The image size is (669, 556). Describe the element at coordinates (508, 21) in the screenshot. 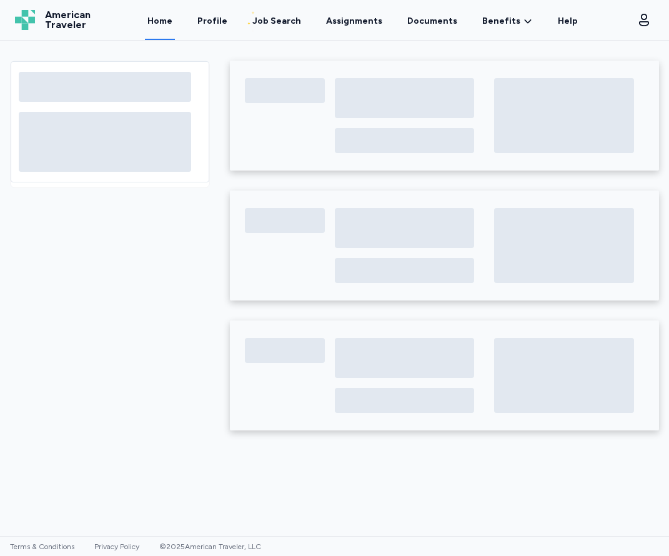

I see `a: Benefits` at that location.